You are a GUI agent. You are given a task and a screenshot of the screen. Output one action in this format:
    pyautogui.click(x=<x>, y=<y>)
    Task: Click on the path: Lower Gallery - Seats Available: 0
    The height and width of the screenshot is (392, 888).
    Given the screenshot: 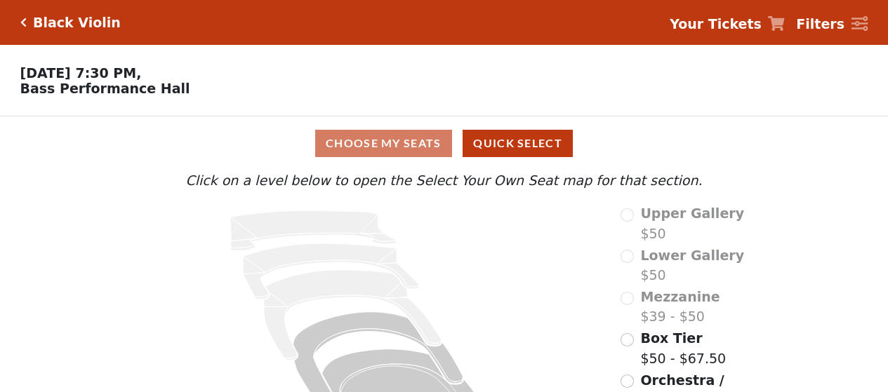 What is the action you would take?
    pyautogui.click(x=331, y=272)
    